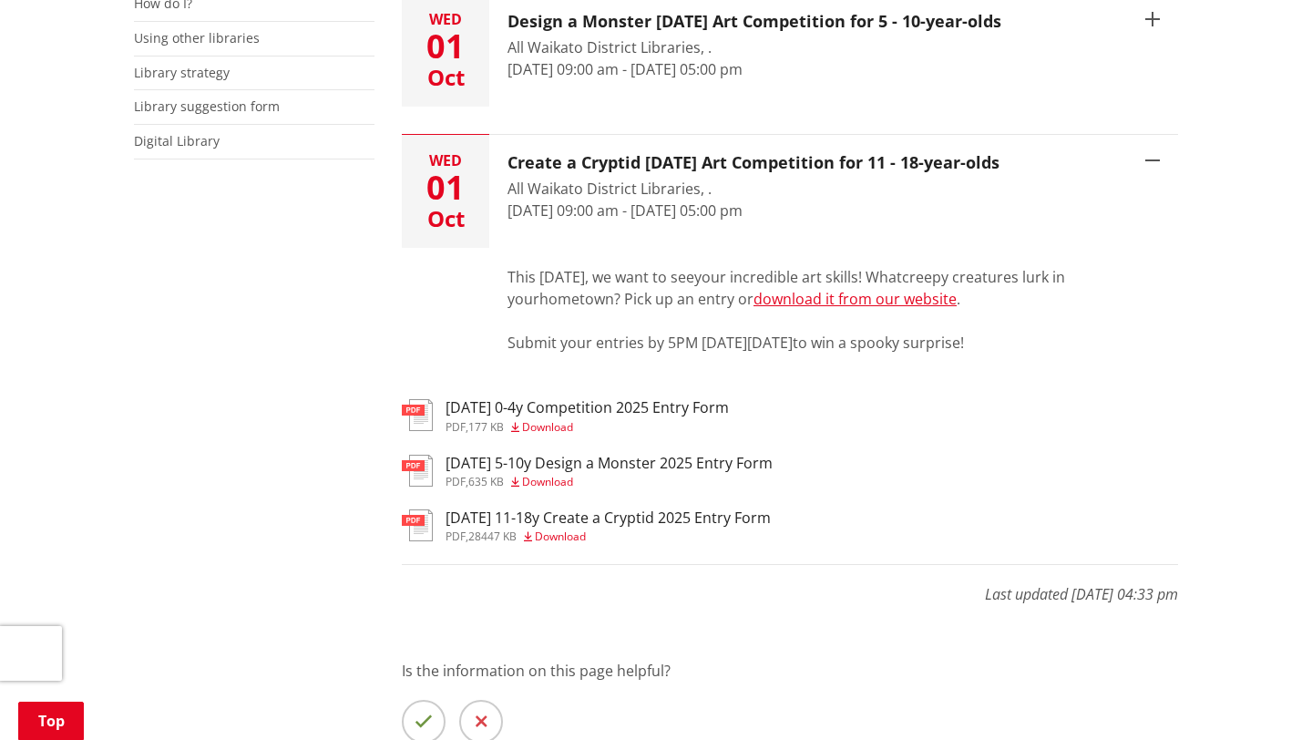 This screenshot has height=740, width=1312. What do you see at coordinates (485, 481) in the screenshot?
I see `span: 635 KB` at bounding box center [485, 481].